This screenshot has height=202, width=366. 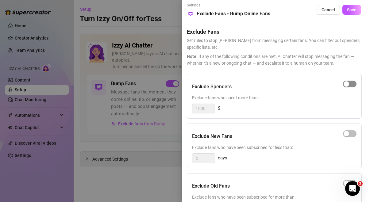 I want to click on h5: Exclude Old Fans, so click(x=211, y=186).